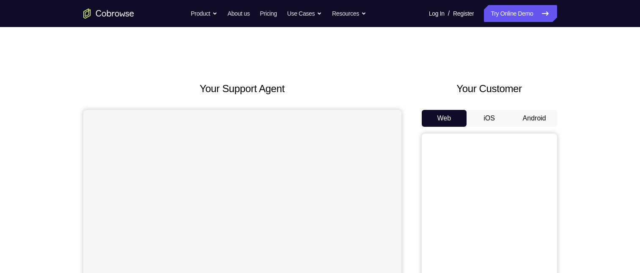  I want to click on button: Resources, so click(349, 14).